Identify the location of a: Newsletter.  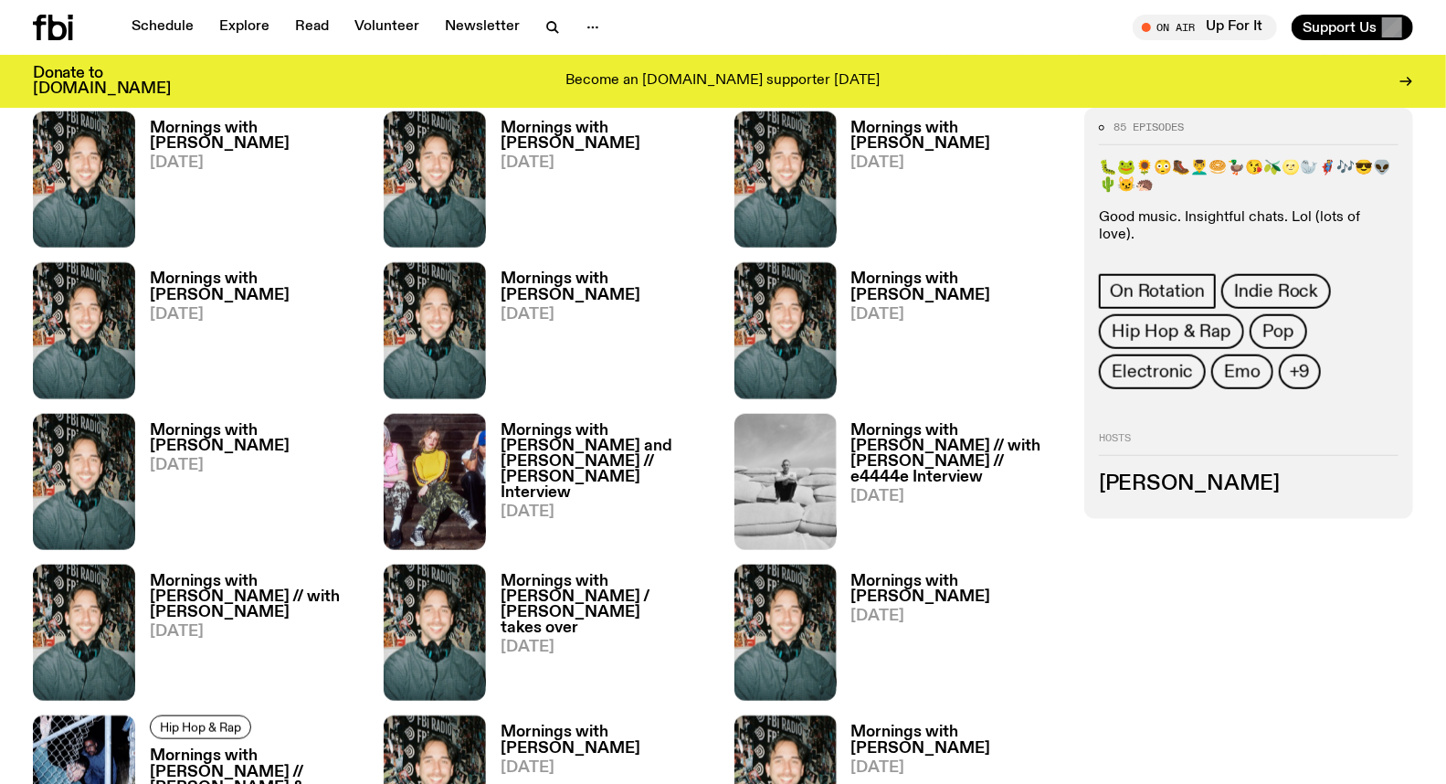
(482, 27).